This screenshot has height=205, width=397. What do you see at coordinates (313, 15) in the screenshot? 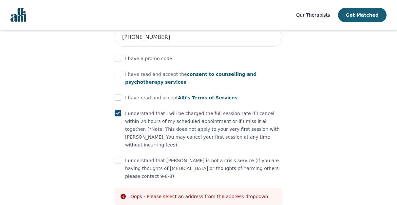
I see `span: Our Therapists` at bounding box center [313, 15].